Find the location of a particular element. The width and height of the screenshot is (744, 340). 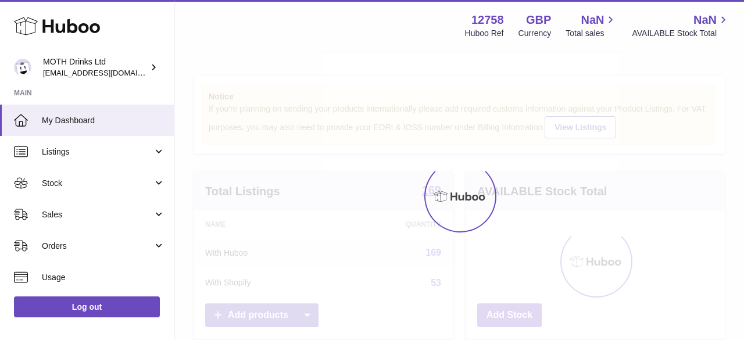

span: Stock is located at coordinates (97, 183).